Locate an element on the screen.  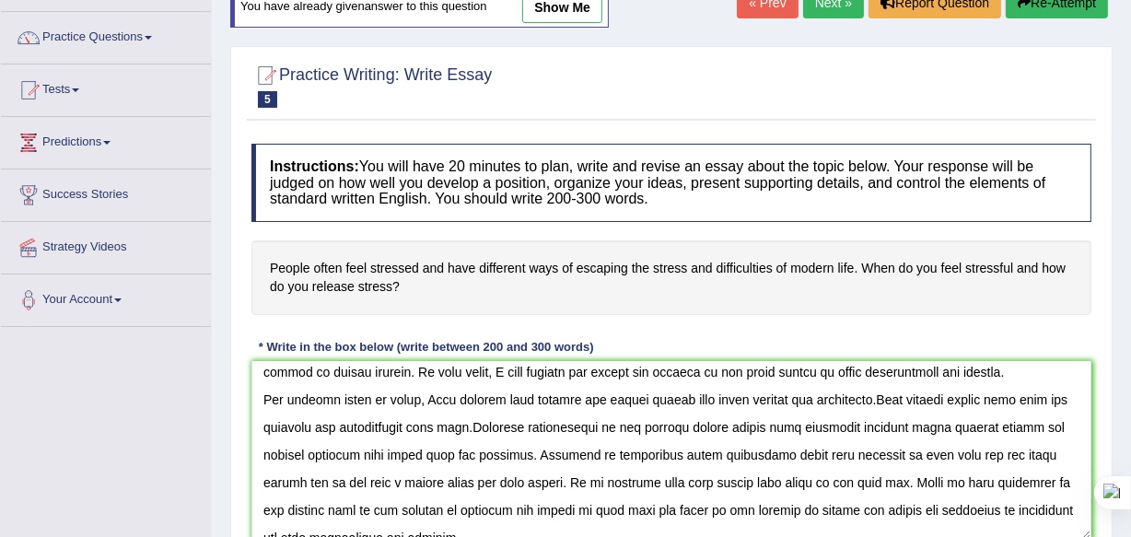
a: Predictions is located at coordinates (106, 140).